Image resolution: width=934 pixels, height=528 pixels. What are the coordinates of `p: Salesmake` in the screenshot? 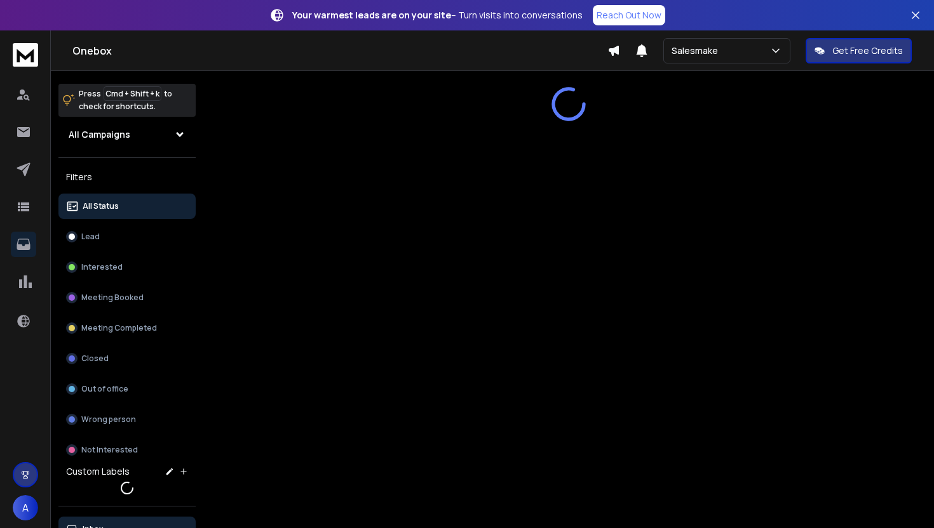 It's located at (697, 51).